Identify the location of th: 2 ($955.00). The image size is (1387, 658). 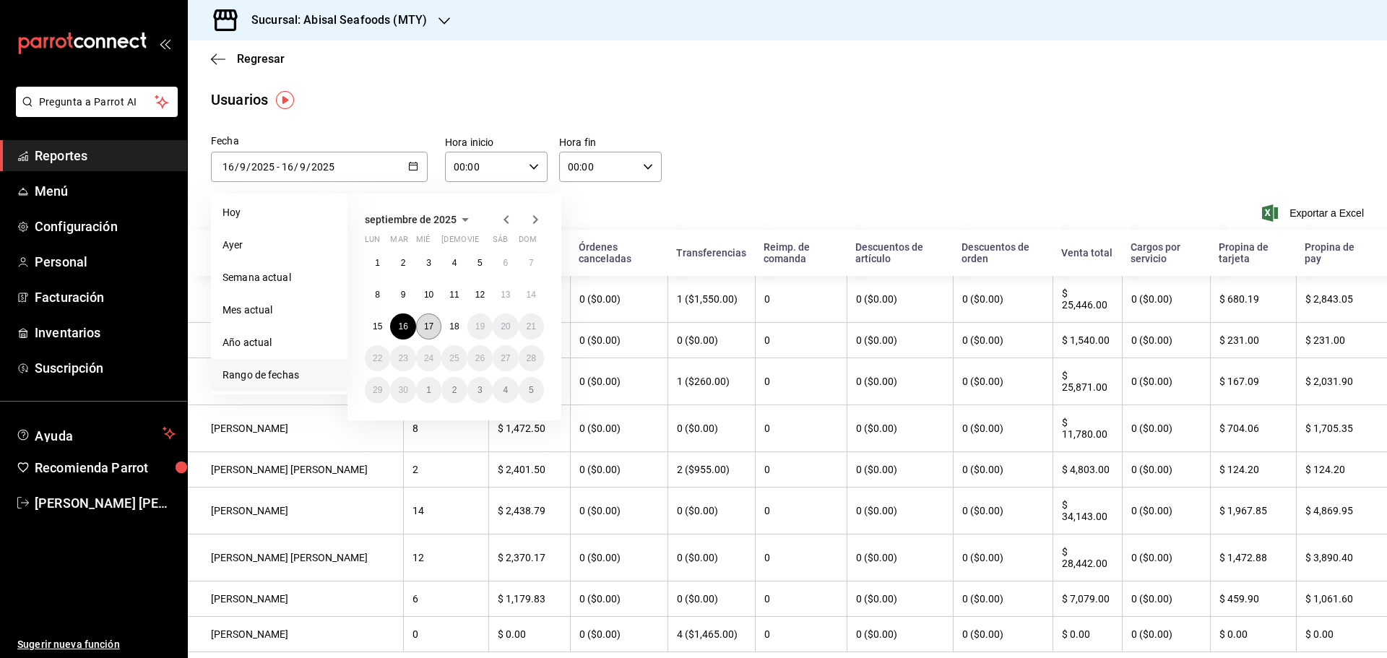
(711, 469).